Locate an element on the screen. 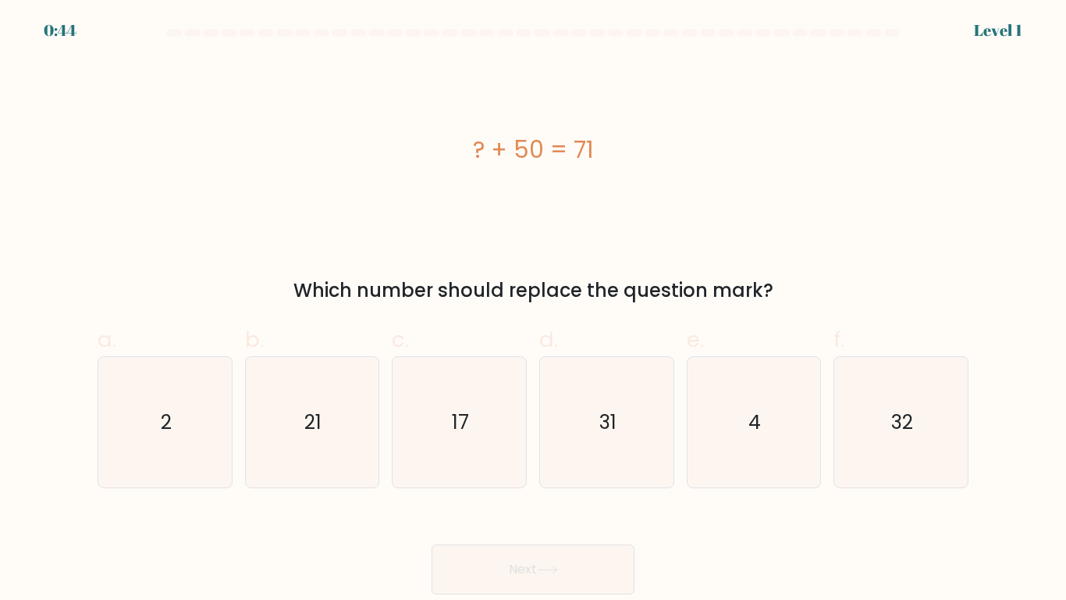  text: 21 is located at coordinates (314, 422).